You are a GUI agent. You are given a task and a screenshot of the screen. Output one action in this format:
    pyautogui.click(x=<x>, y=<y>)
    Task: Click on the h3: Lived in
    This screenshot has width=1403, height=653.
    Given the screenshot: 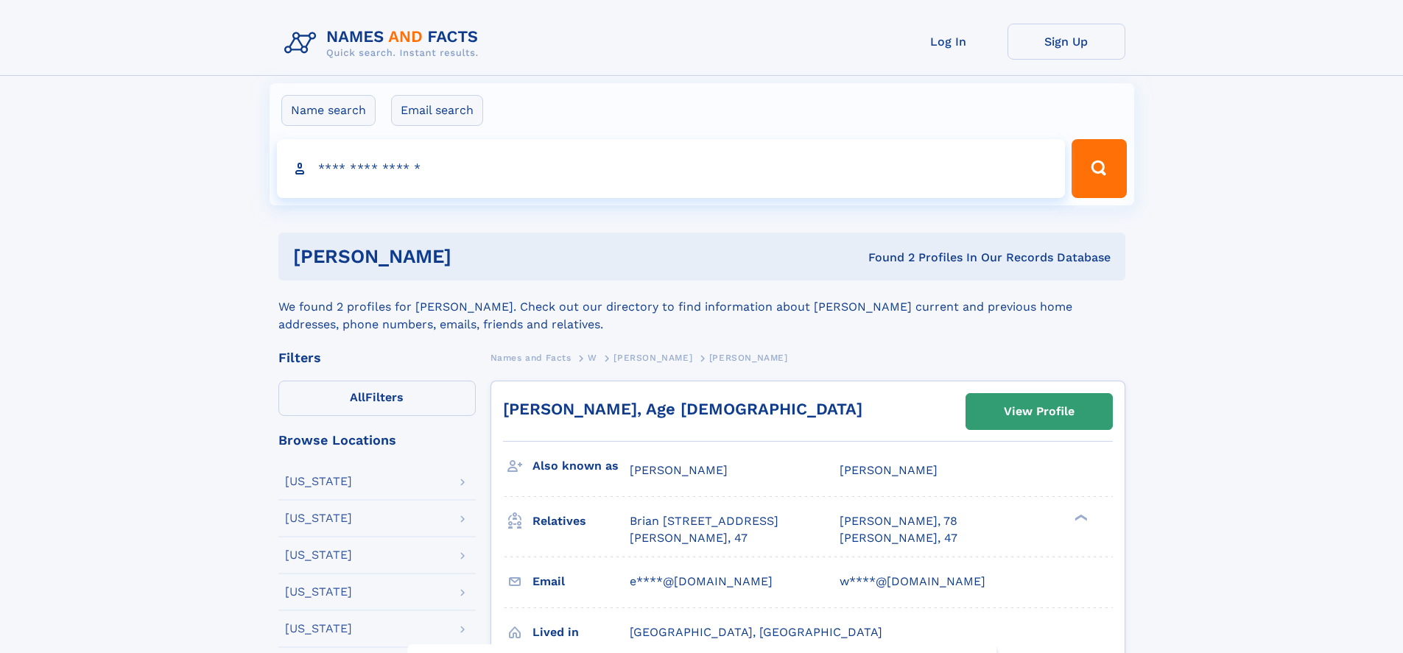 What is the action you would take?
    pyautogui.click(x=581, y=633)
    